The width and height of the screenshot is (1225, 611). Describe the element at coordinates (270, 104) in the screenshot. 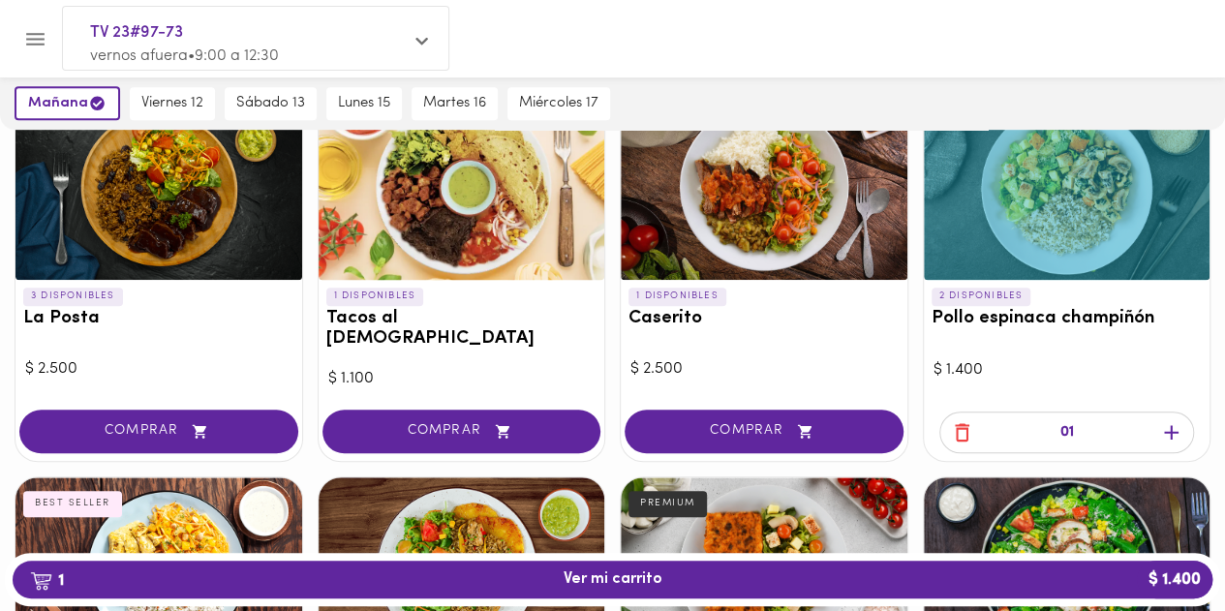

I see `span: sábado 13` at that location.